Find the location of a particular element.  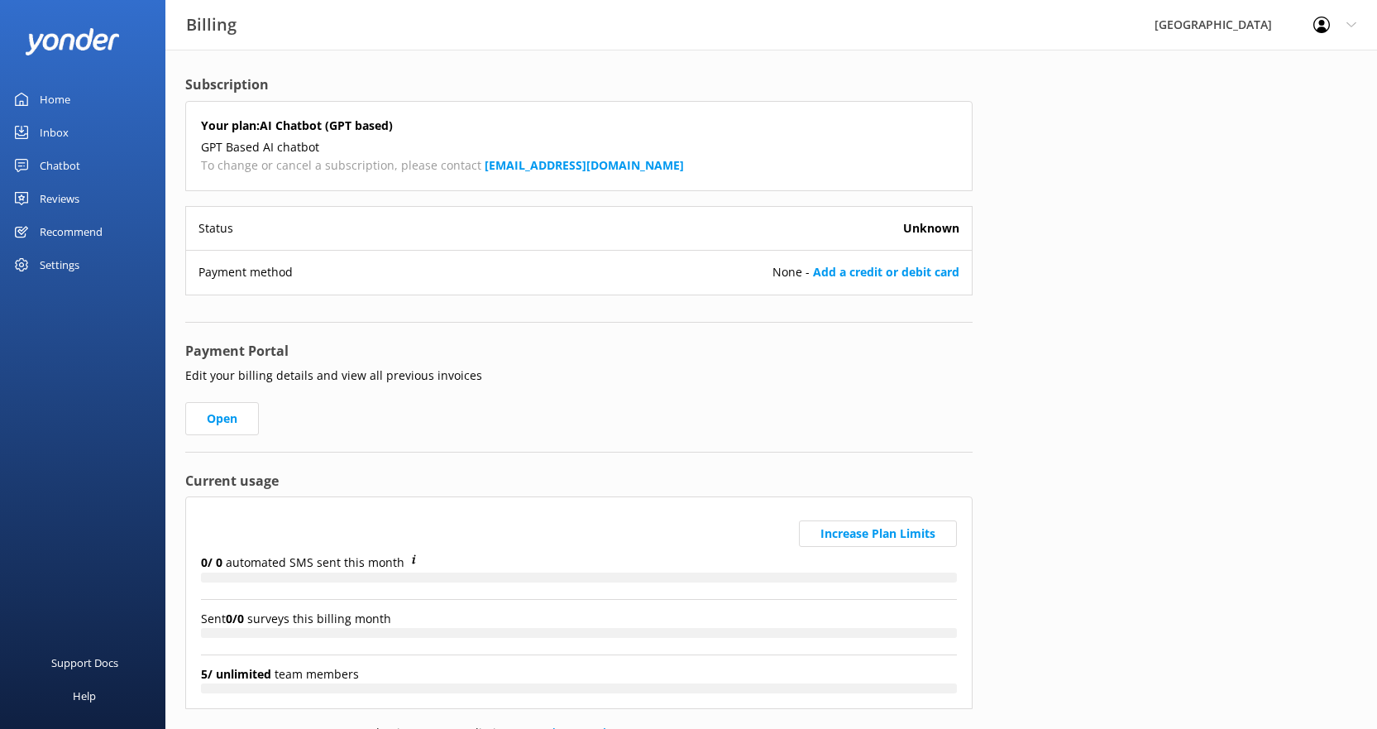

div: Support Docs is located at coordinates (84, 662).